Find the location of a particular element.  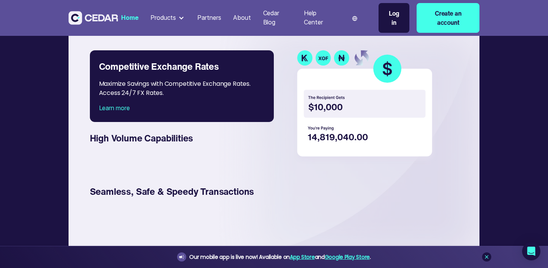

div: Partners is located at coordinates (209, 18).